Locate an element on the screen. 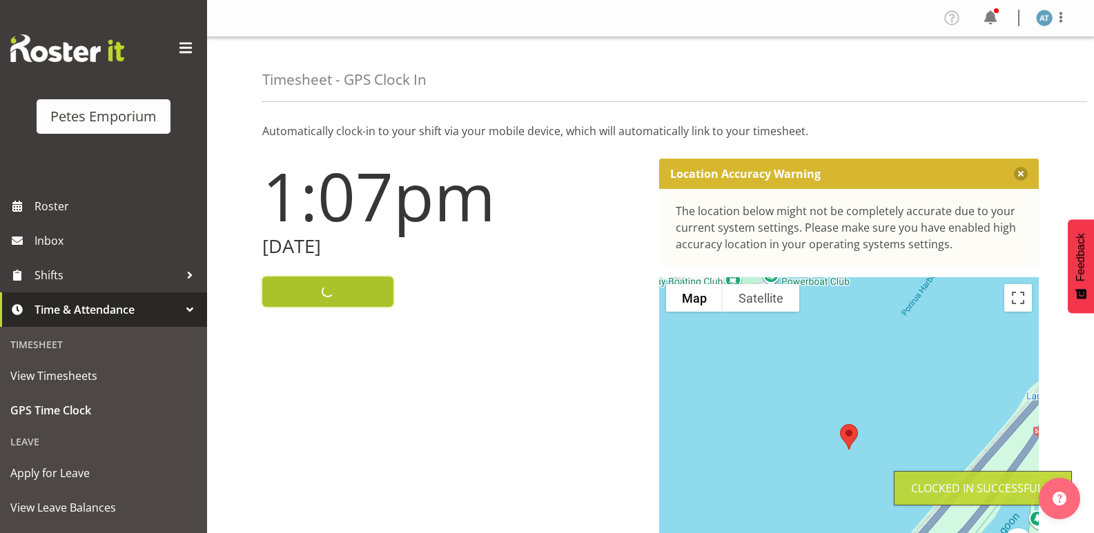 Image resolution: width=1094 pixels, height=533 pixels. a: GPS Time Clock is located at coordinates (103, 411).